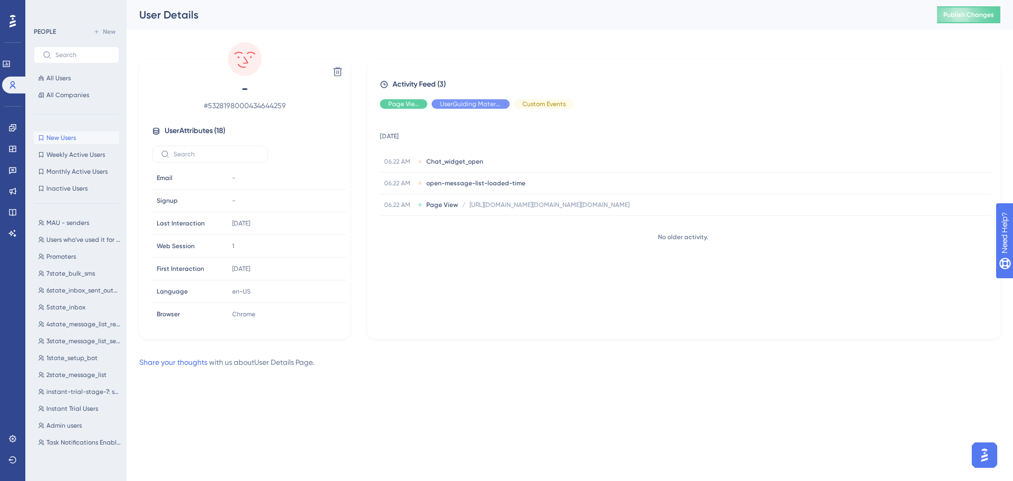 This screenshot has width=1013, height=481. What do you see at coordinates (80, 358) in the screenshot?
I see `button: 1state_setup_bot` at bounding box center [80, 358].